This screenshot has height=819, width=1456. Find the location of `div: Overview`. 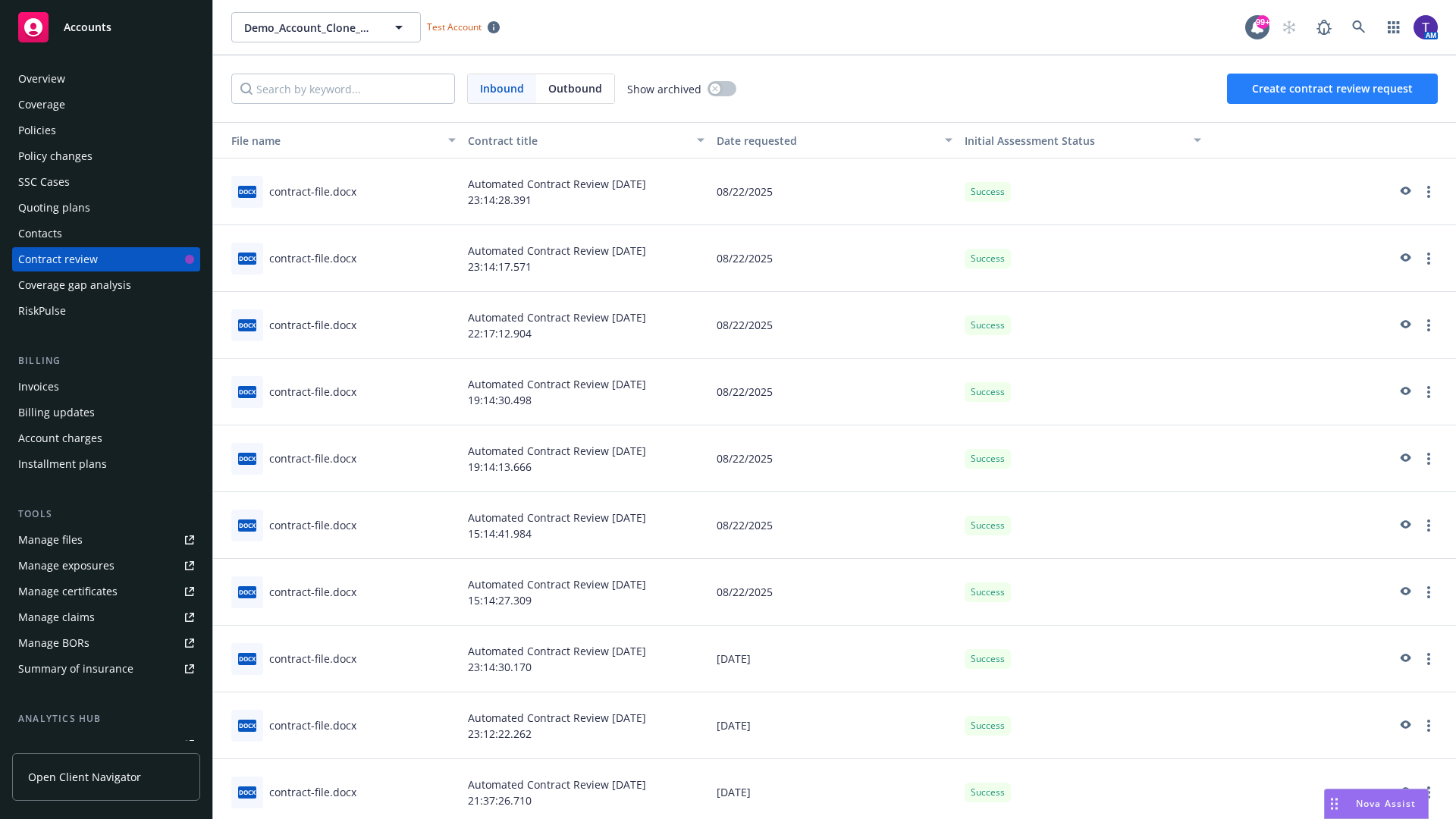

div: Overview is located at coordinates (42, 79).